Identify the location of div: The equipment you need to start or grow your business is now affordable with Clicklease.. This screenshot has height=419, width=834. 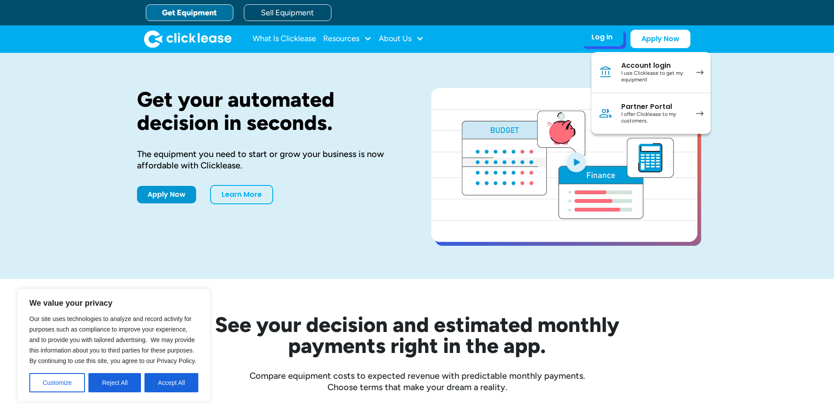
(270, 160).